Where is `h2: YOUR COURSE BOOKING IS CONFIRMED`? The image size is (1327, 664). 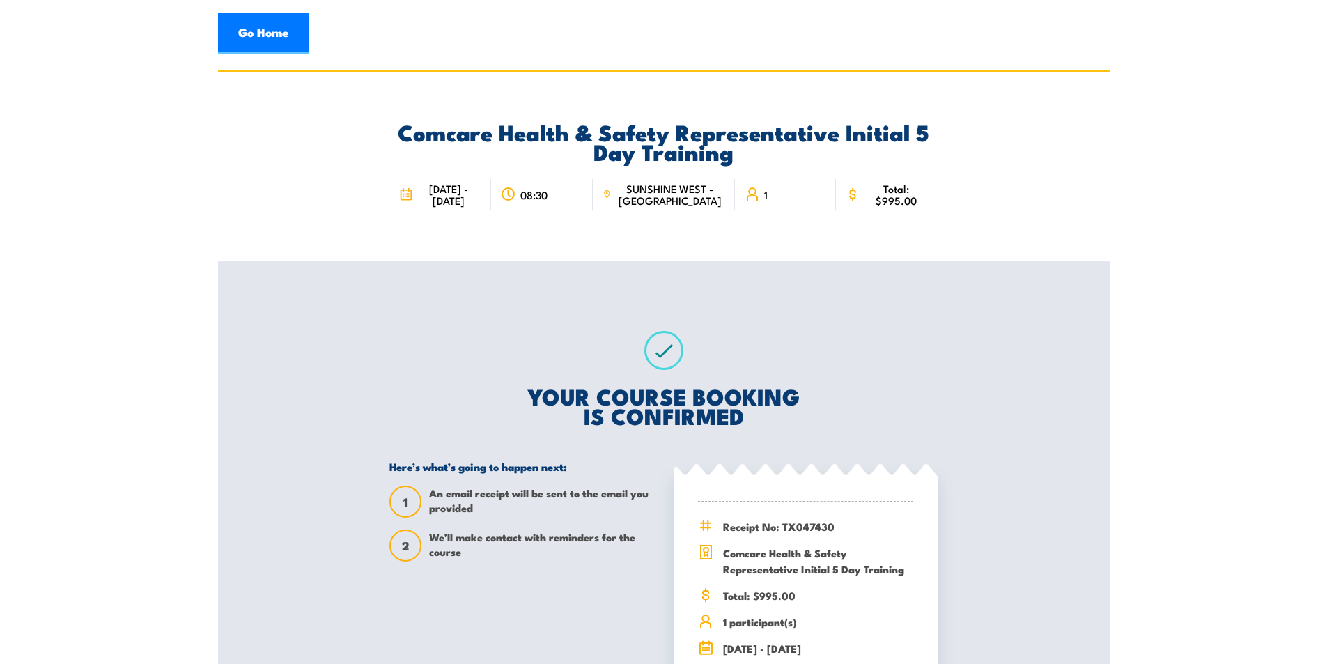
h2: YOUR COURSE BOOKING IS CONFIRMED is located at coordinates (663, 406).